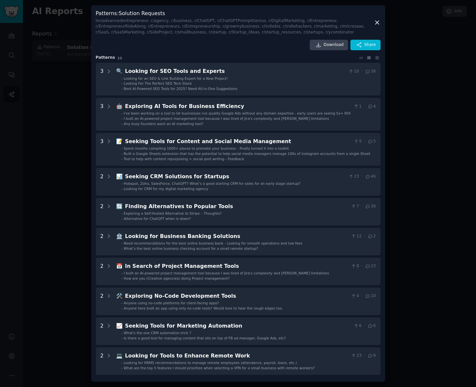 This screenshot has width=476, height=387. What do you see at coordinates (191, 249) in the screenshot?
I see `span: What’s the best online business checking account for a small remote startup?` at bounding box center [191, 249].